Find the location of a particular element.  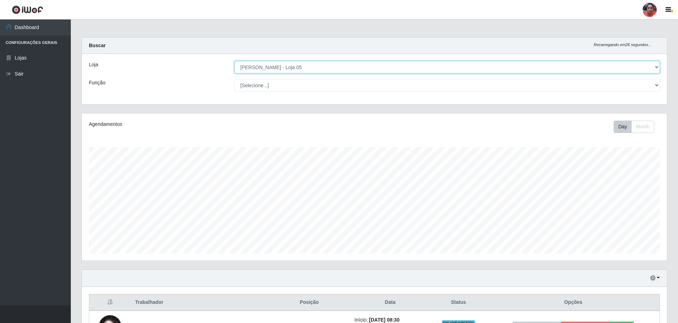

i: Recarregando em 26 segundos... is located at coordinates (622, 45).